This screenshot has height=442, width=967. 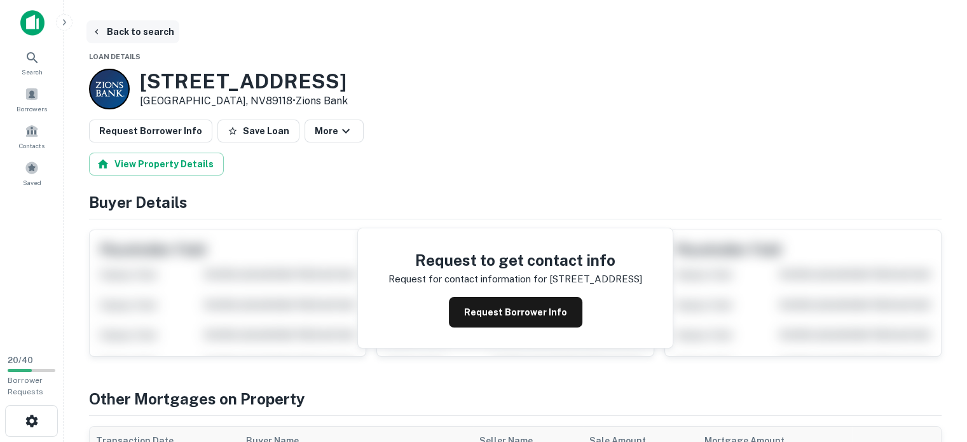 What do you see at coordinates (32, 72) in the screenshot?
I see `span: Search` at bounding box center [32, 72].